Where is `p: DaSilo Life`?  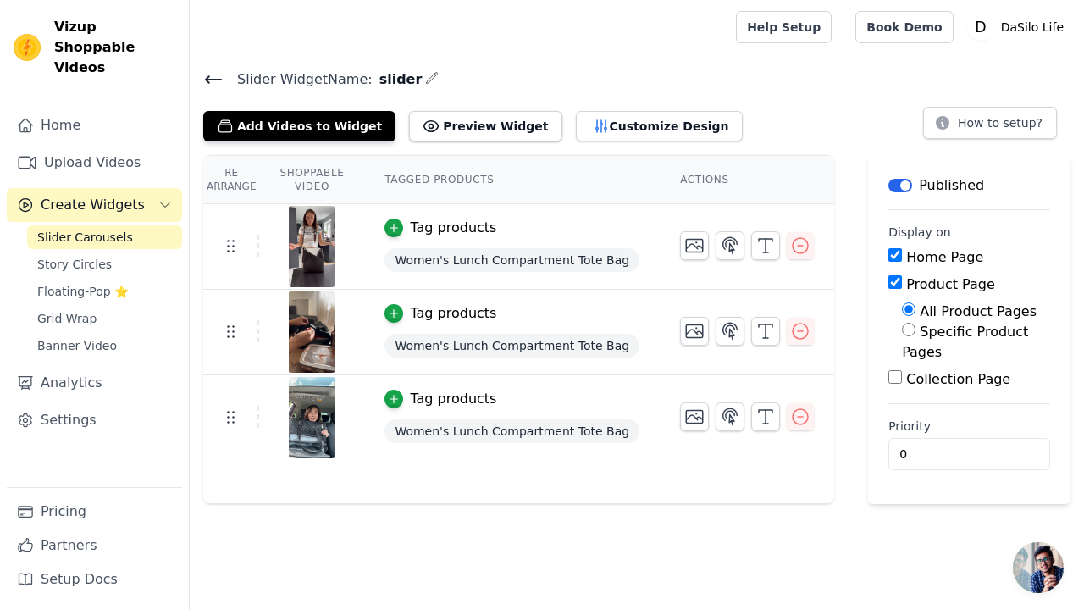
p: DaSilo Life is located at coordinates (1033, 27).